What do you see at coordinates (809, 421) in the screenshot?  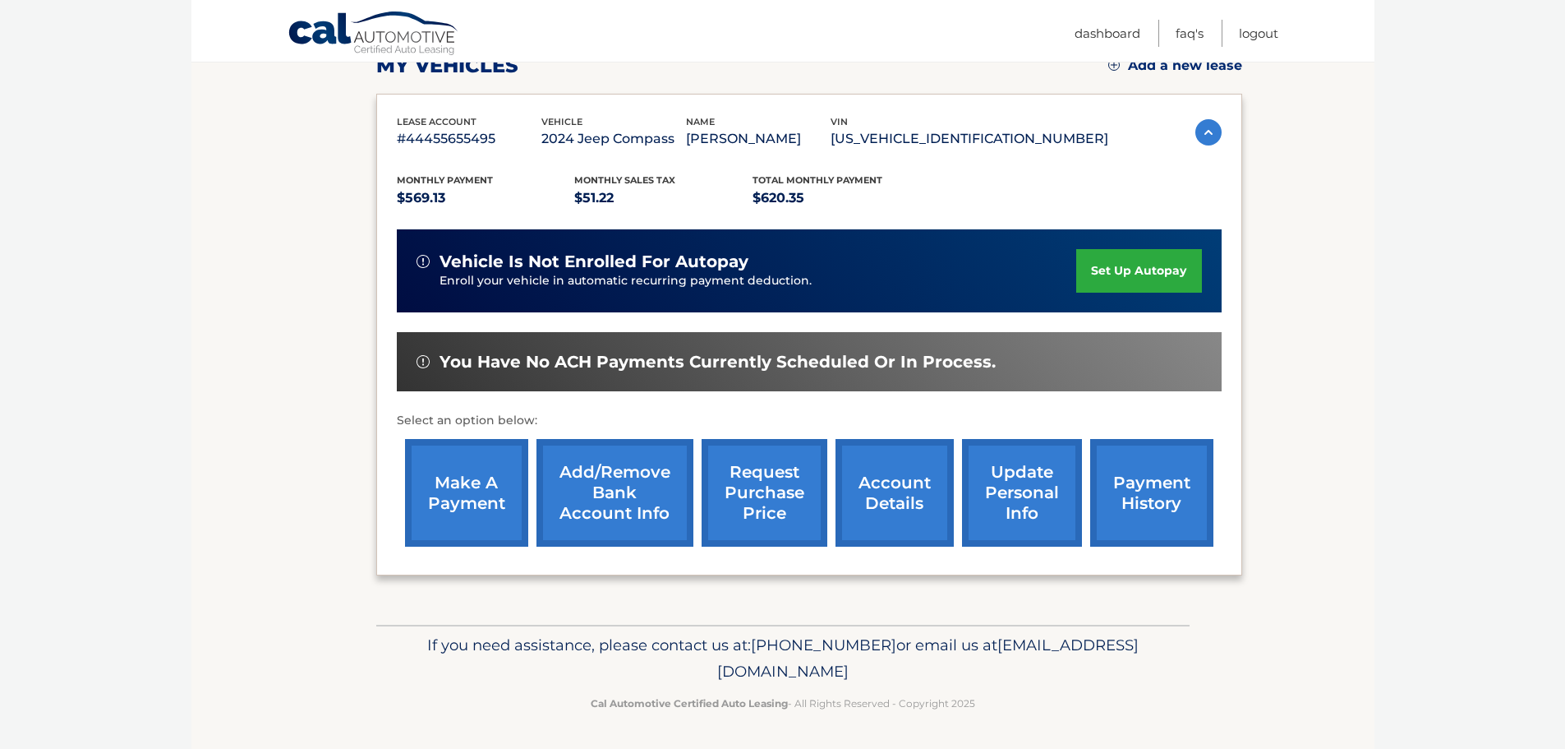 I see `p: Select an option below:` at bounding box center [809, 421].